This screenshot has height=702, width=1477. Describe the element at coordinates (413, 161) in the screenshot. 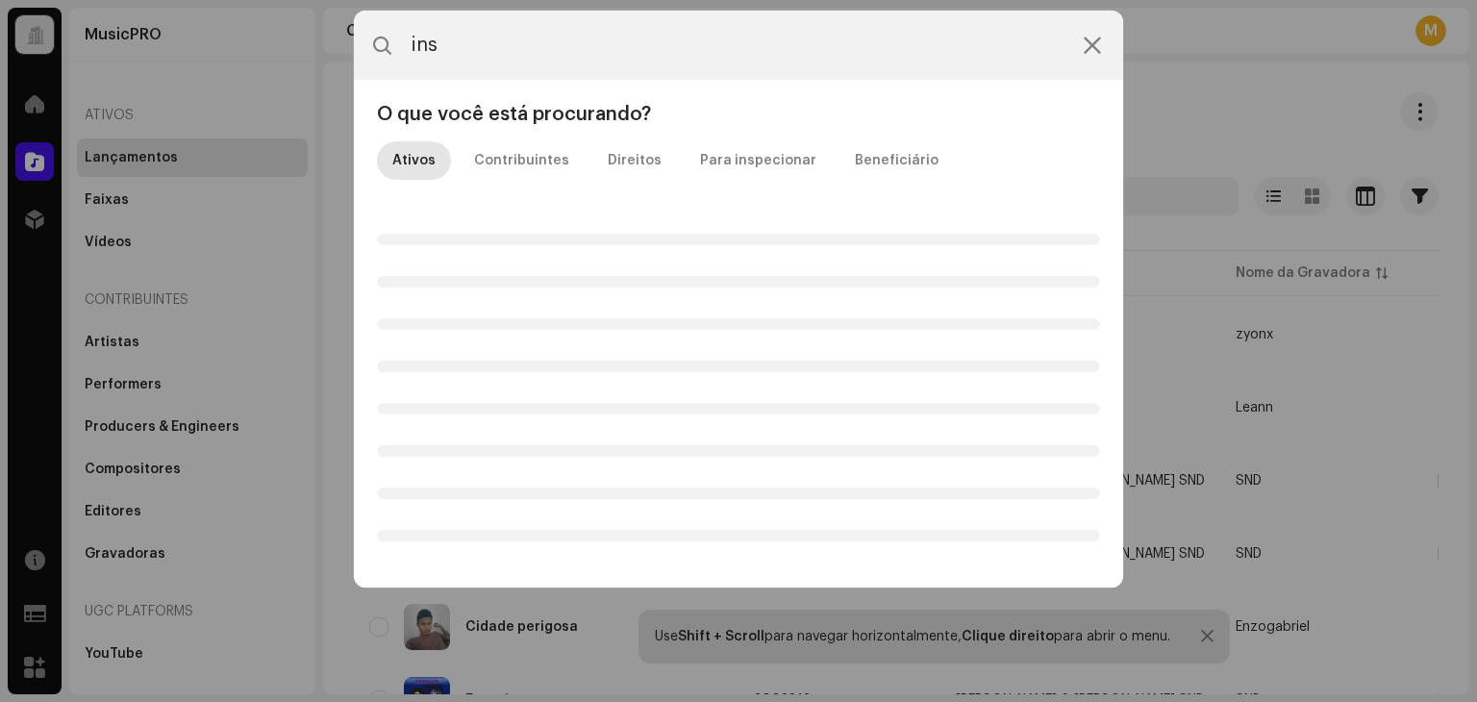

I see `div: Ativos` at that location.